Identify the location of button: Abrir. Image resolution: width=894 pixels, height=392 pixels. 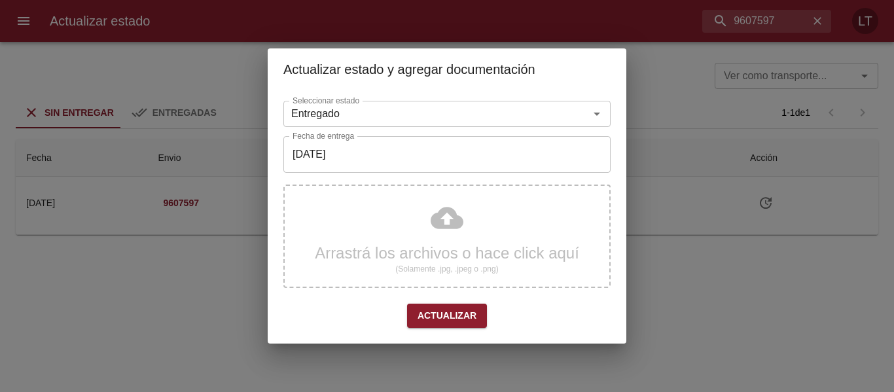
(597, 114).